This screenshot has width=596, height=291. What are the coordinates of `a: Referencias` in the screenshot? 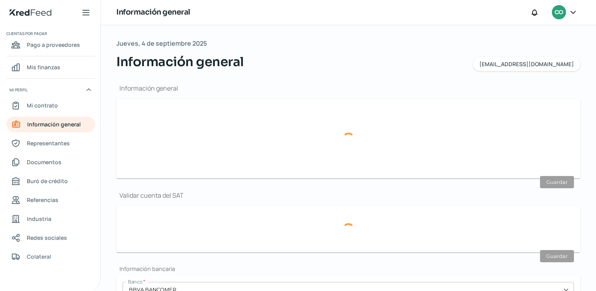 It's located at (50, 200).